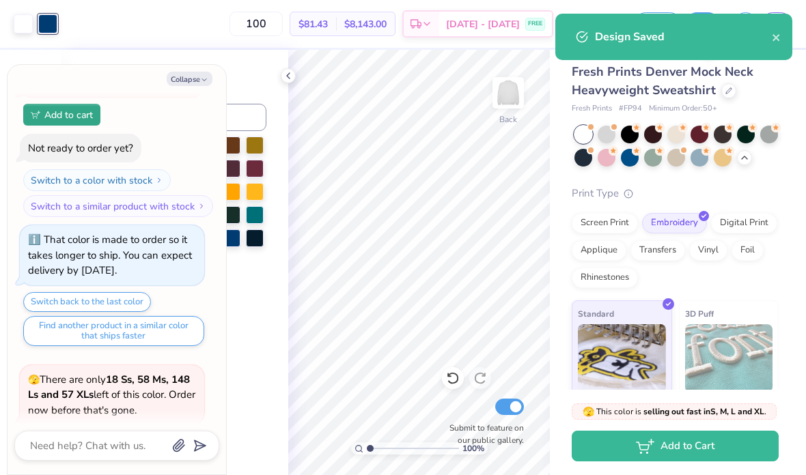 The width and height of the screenshot is (806, 475). Describe the element at coordinates (365, 24) in the screenshot. I see `span: $8,143.00` at that location.